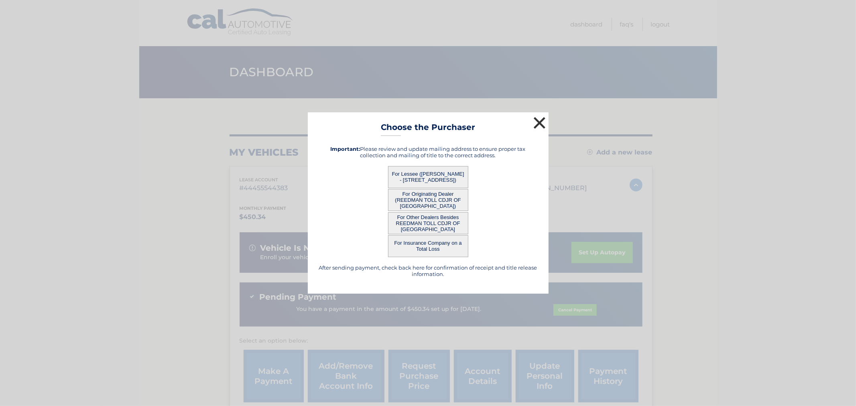  I want to click on h5: Please review and update mailing address to ensure proper tax collection and mailing of title to ..., so click(428, 152).